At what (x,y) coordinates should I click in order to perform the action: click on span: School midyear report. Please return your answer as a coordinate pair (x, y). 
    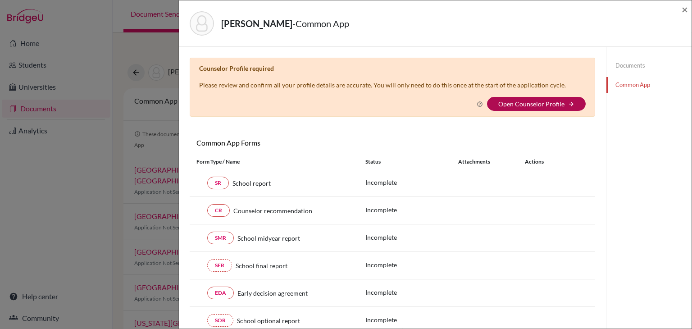
    Looking at the image, I should click on (268, 238).